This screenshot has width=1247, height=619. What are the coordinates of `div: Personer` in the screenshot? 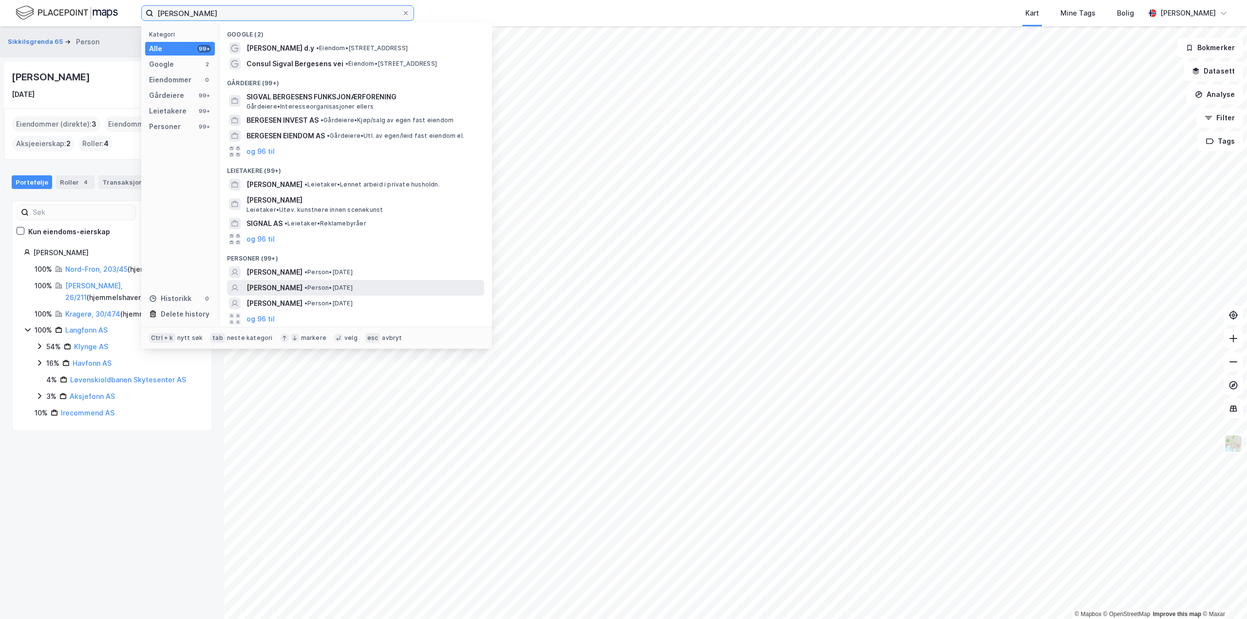 It's located at (165, 127).